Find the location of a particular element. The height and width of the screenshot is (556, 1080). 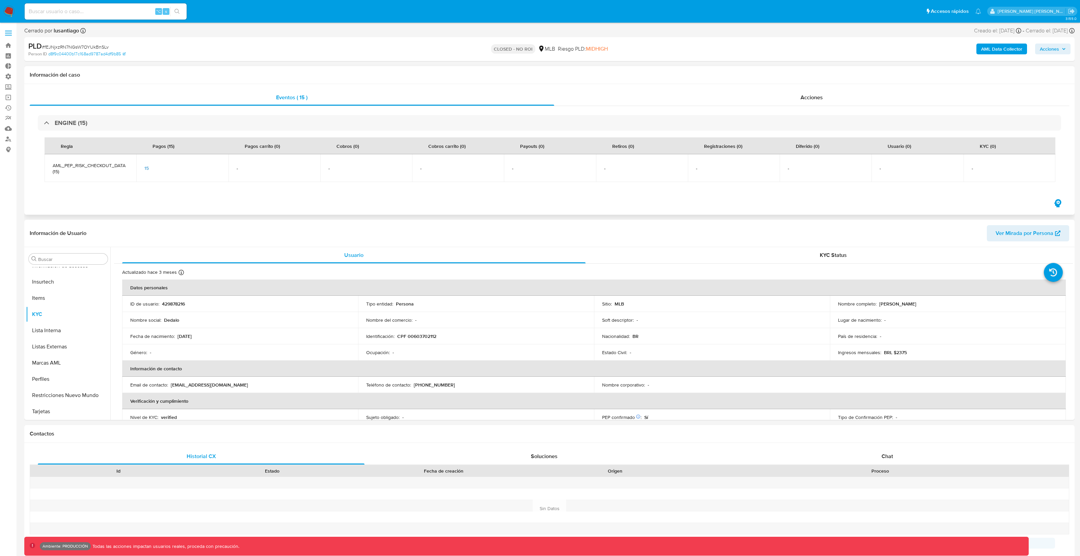

div: Cobros (0) is located at coordinates (348, 146).